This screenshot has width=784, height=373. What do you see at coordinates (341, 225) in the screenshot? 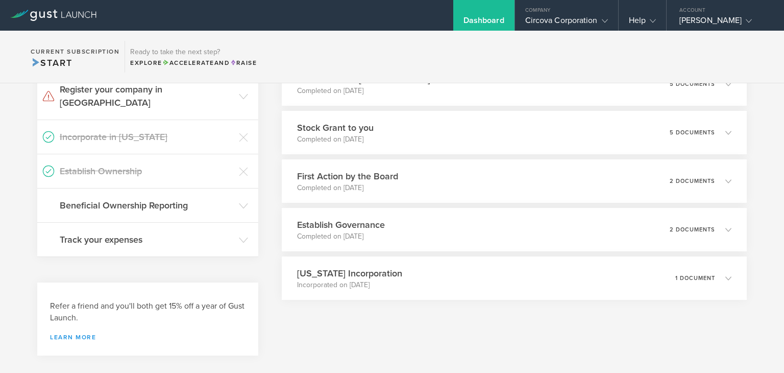
I see `h3: Establish Governance` at bounding box center [341, 225].